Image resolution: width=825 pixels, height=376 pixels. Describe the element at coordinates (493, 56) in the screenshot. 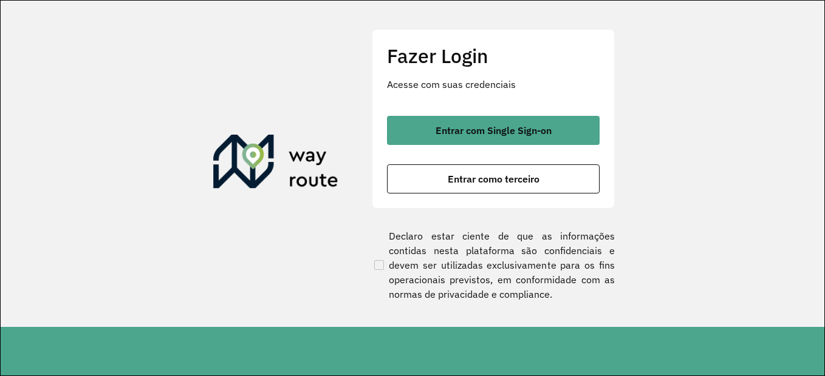

I see `h2: Fazer Login` at that location.